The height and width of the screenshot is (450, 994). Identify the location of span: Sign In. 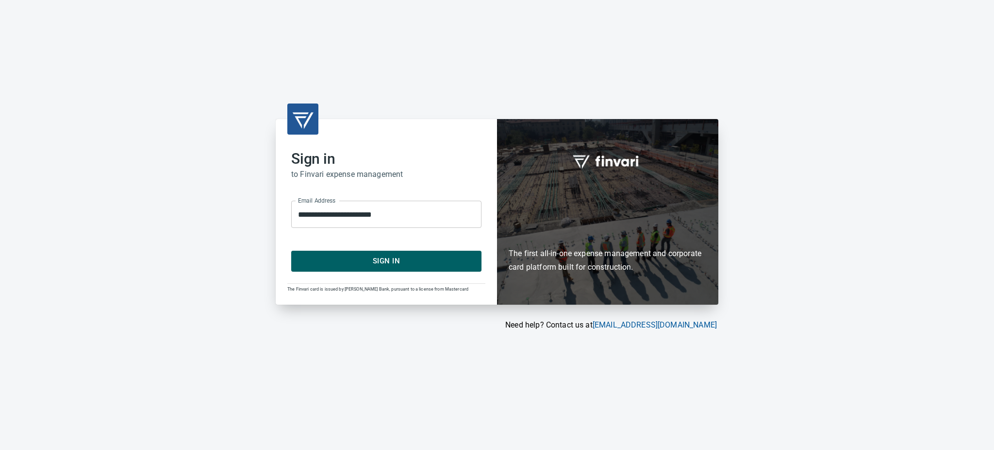
(387, 261).